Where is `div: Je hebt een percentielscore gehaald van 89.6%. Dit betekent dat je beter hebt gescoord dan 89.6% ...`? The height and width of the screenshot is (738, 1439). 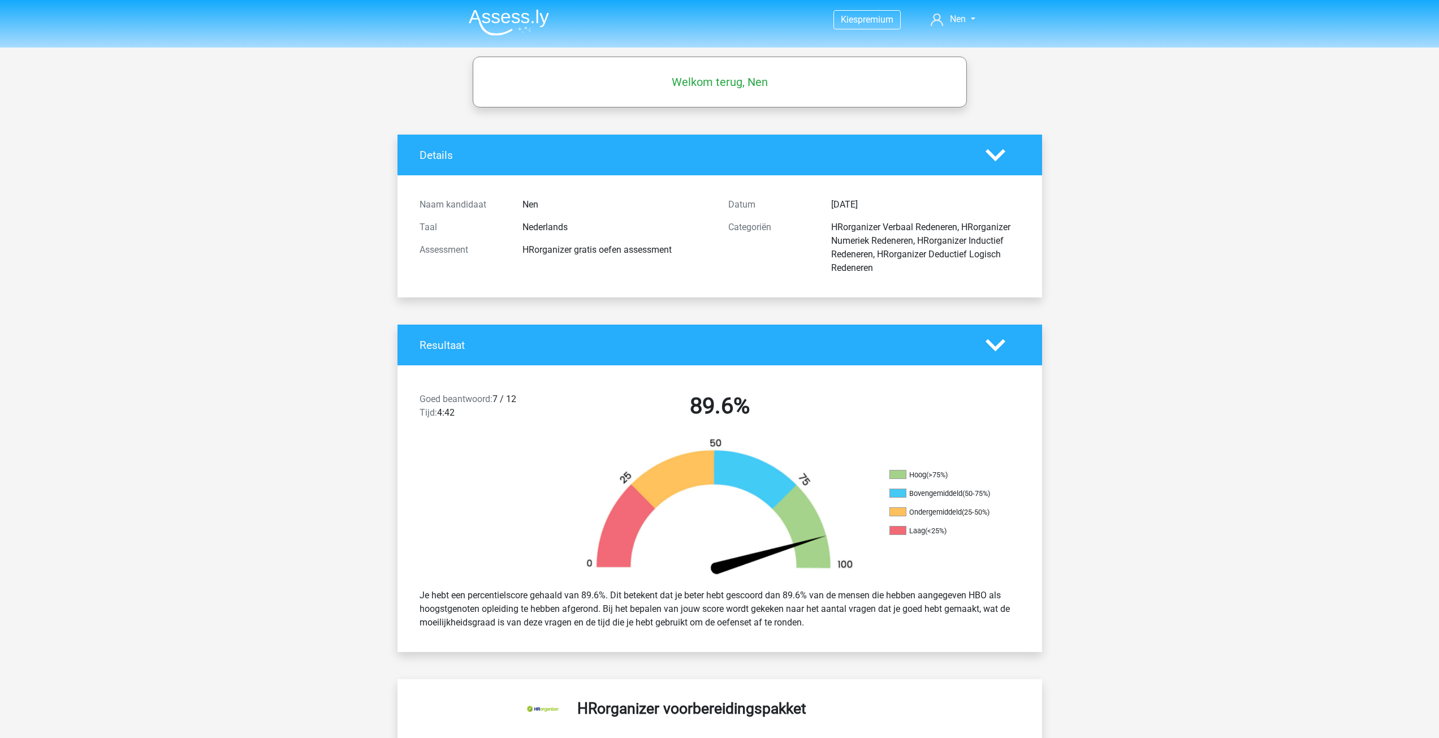
div: Je hebt een percentielscore gehaald van 89.6%. Dit betekent dat je beter hebt gescoord dan 89.6% ... is located at coordinates (720, 609).